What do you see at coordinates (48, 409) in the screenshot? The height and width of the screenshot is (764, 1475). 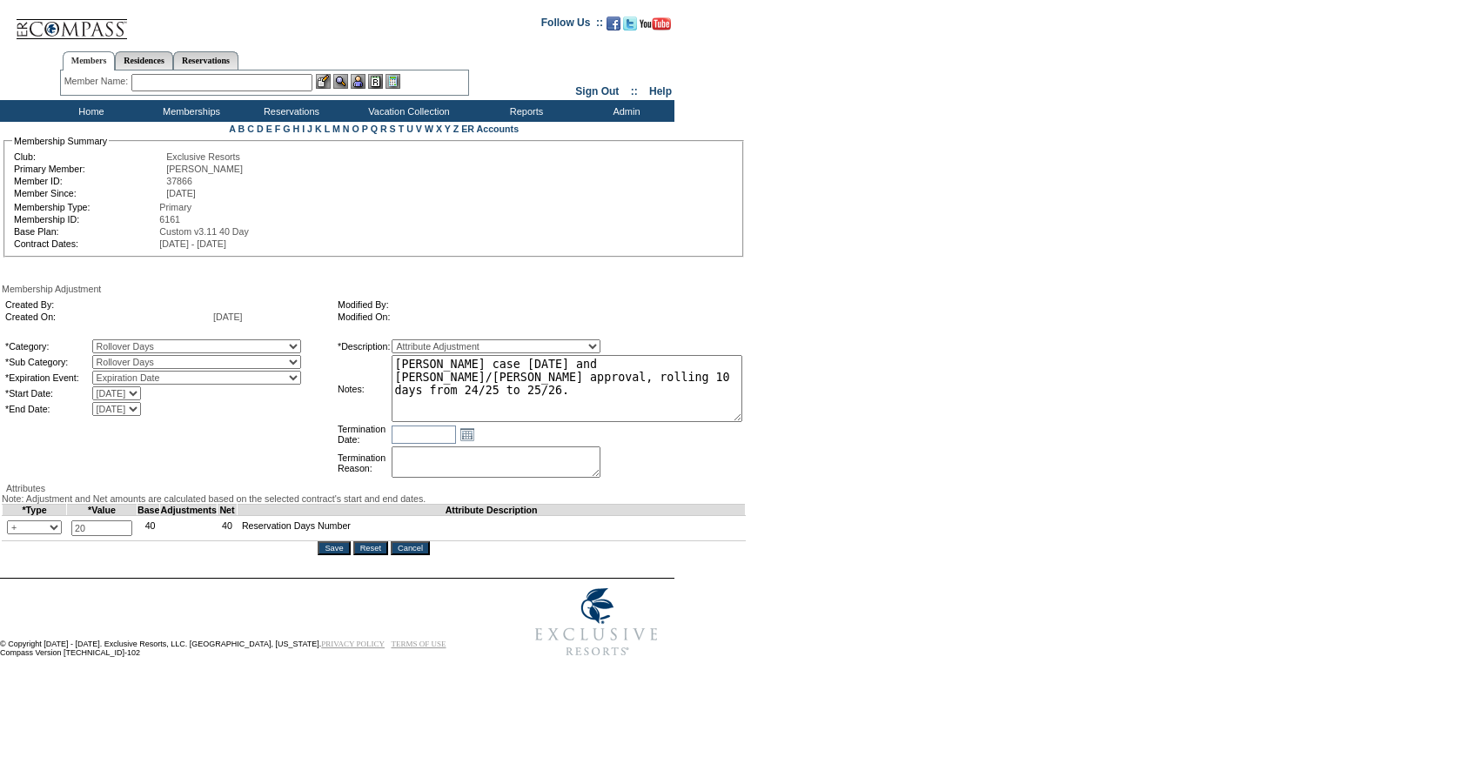 I see `td: *End Date:` at bounding box center [48, 409].